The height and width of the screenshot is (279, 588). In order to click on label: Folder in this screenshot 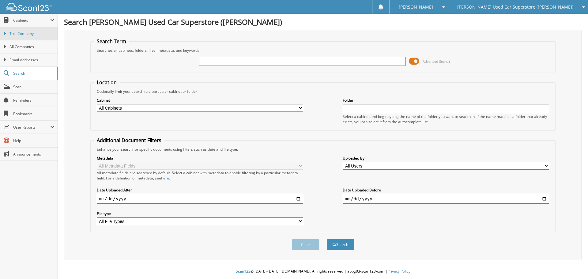, I will do `click(446, 100)`.